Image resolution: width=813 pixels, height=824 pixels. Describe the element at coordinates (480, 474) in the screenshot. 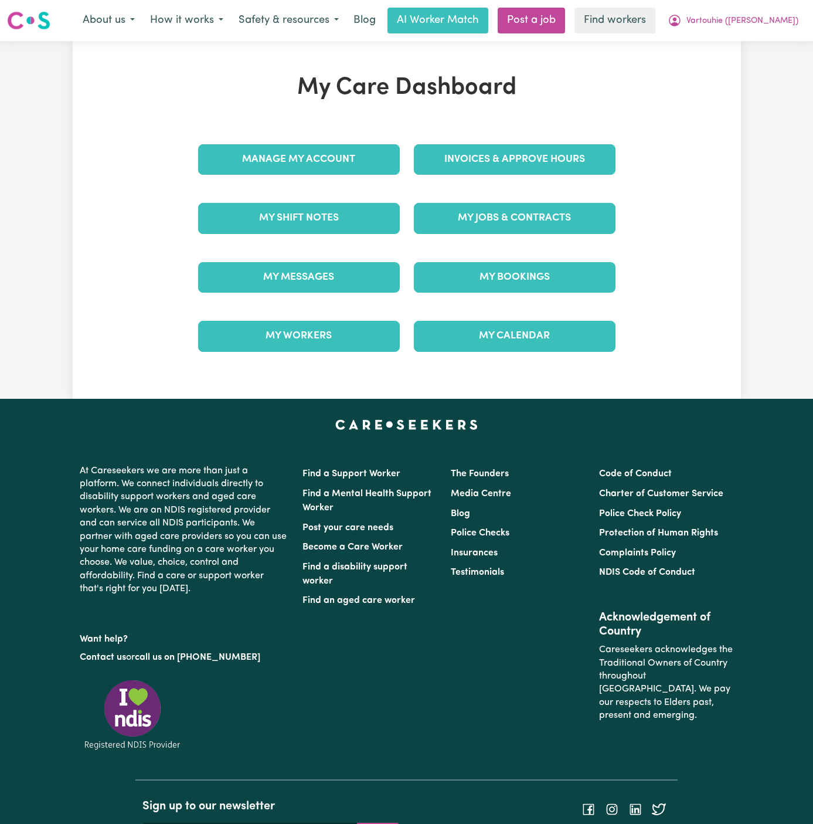

I see `a: The Founders` at that location.